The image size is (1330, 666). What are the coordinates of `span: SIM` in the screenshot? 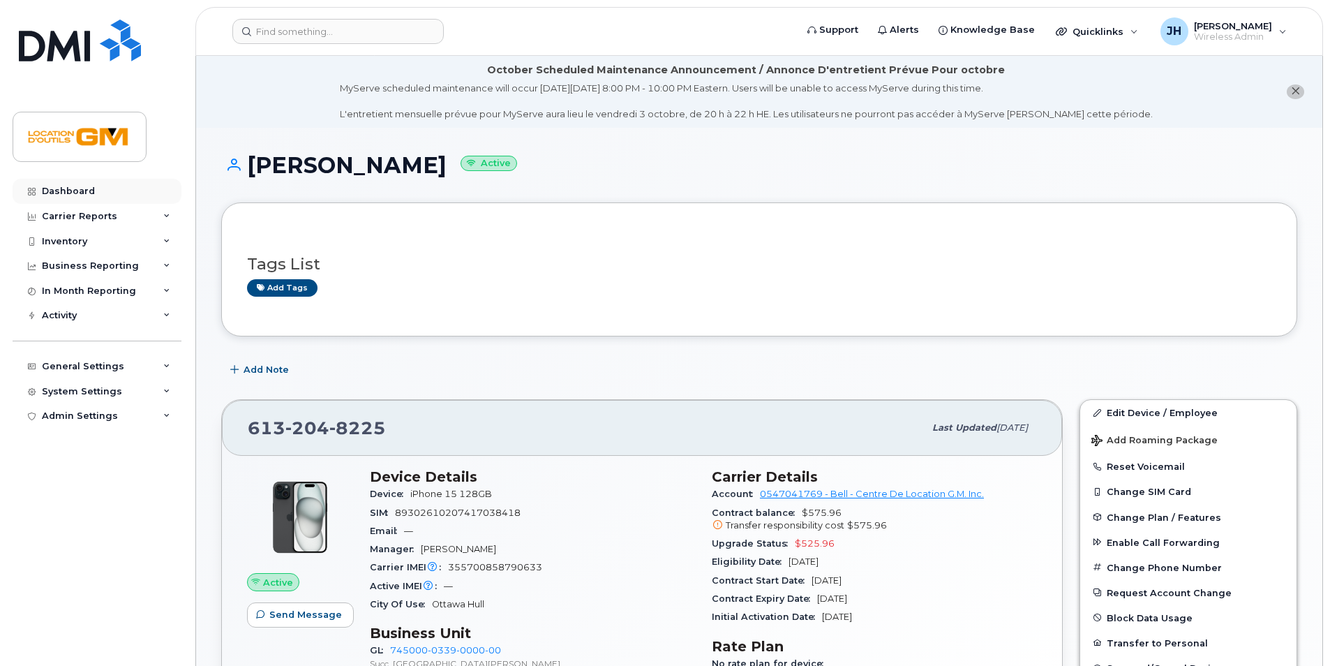 It's located at (382, 512).